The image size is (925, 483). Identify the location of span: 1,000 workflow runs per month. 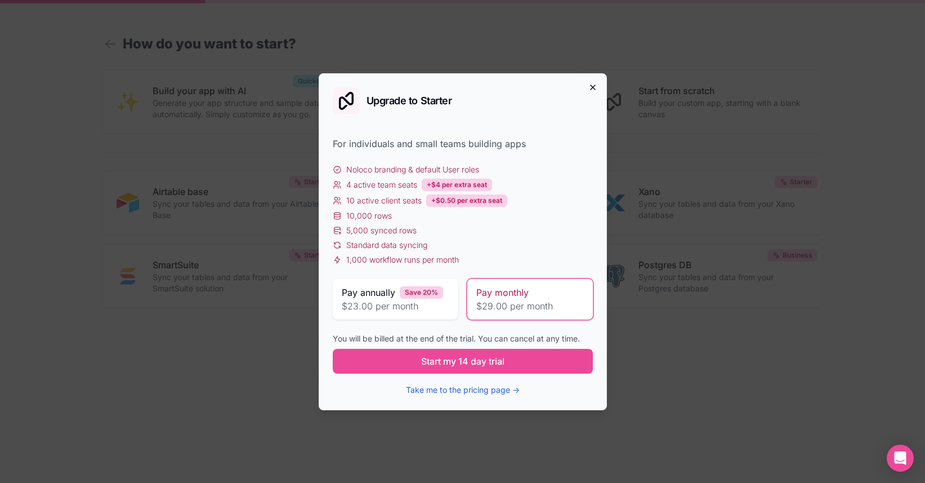
(403, 260).